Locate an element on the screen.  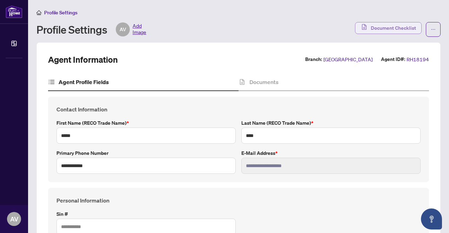
h4: Personal Information is located at coordinates (239, 201).